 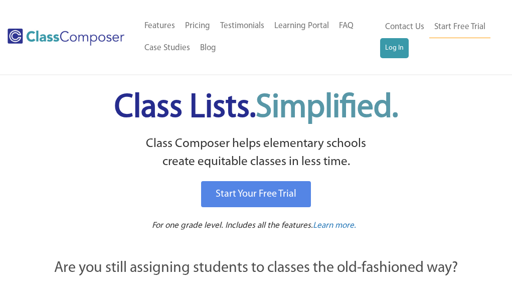 I want to click on a: Learn more., so click(x=334, y=225).